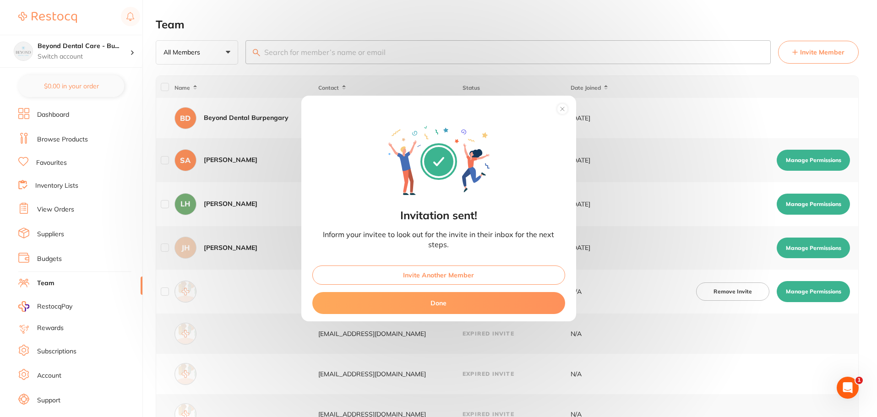 The width and height of the screenshot is (877, 417). What do you see at coordinates (439, 216) in the screenshot?
I see `h2: Invitation sent!` at bounding box center [439, 216].